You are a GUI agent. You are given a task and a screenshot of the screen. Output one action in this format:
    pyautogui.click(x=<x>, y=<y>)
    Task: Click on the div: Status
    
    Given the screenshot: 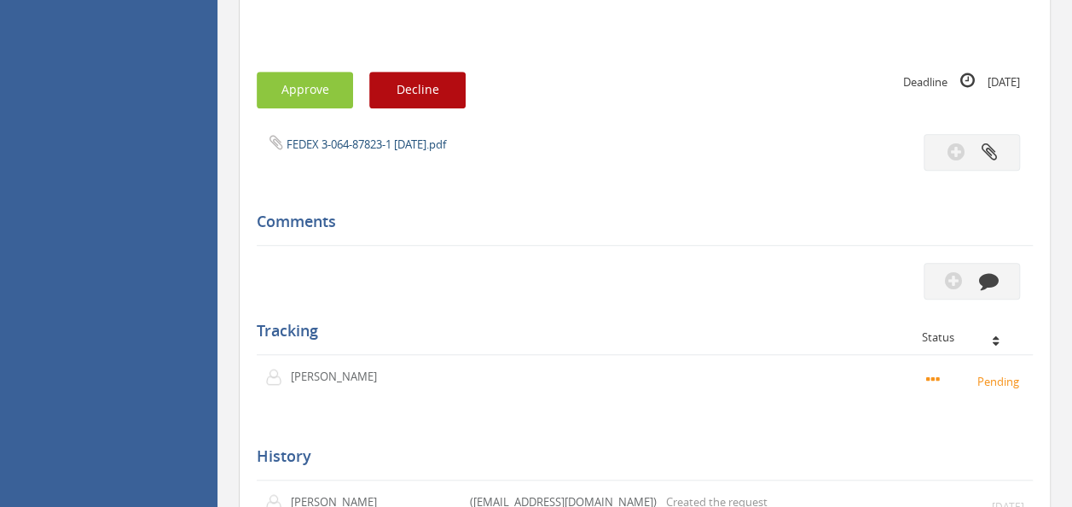 What is the action you would take?
    pyautogui.click(x=971, y=337)
    